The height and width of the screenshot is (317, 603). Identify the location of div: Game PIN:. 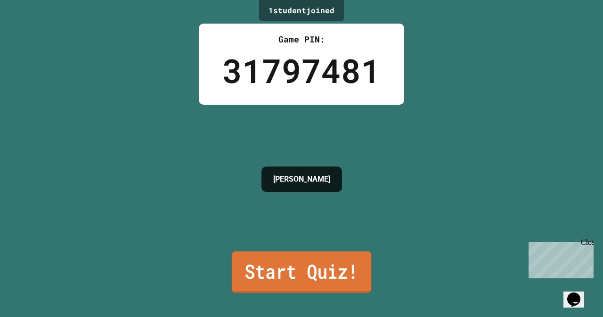
(301, 39).